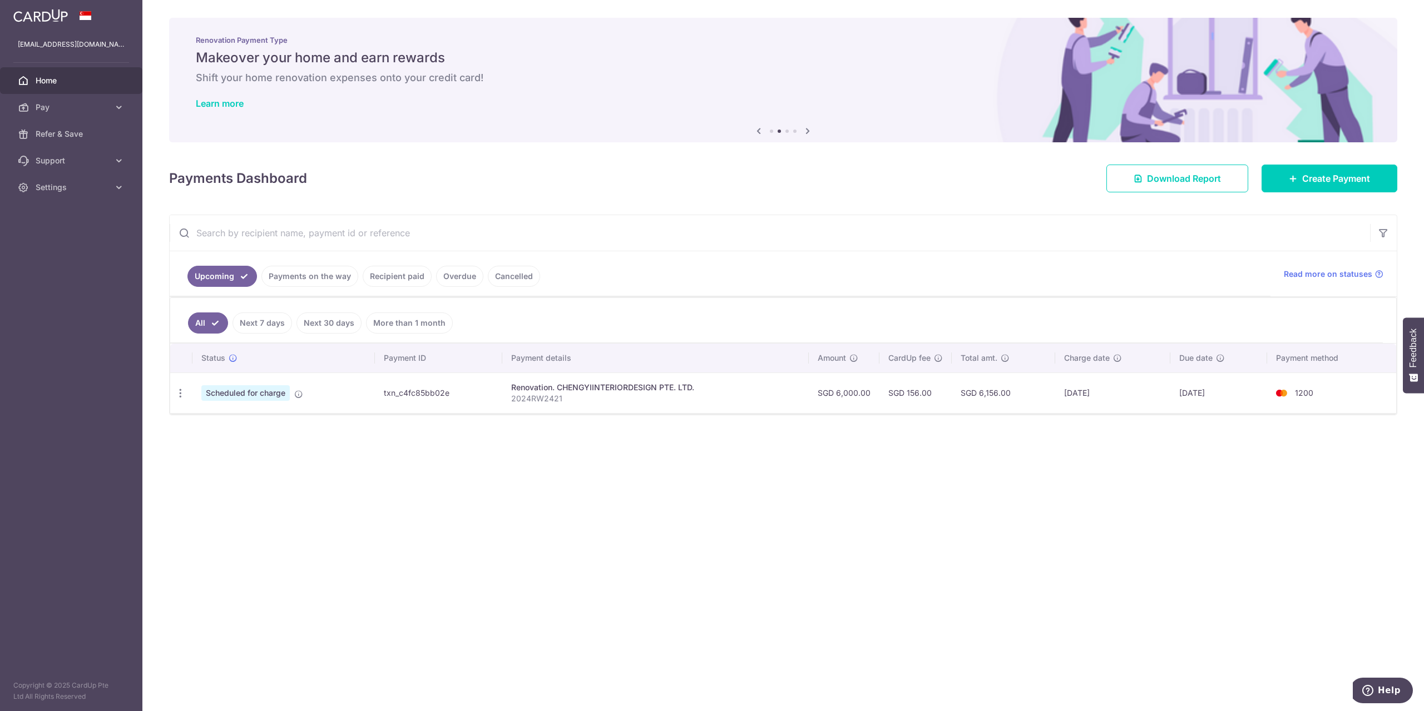 This screenshot has height=711, width=1424. Describe the element at coordinates (655, 399) in the screenshot. I see `p: 2024RW2421` at that location.